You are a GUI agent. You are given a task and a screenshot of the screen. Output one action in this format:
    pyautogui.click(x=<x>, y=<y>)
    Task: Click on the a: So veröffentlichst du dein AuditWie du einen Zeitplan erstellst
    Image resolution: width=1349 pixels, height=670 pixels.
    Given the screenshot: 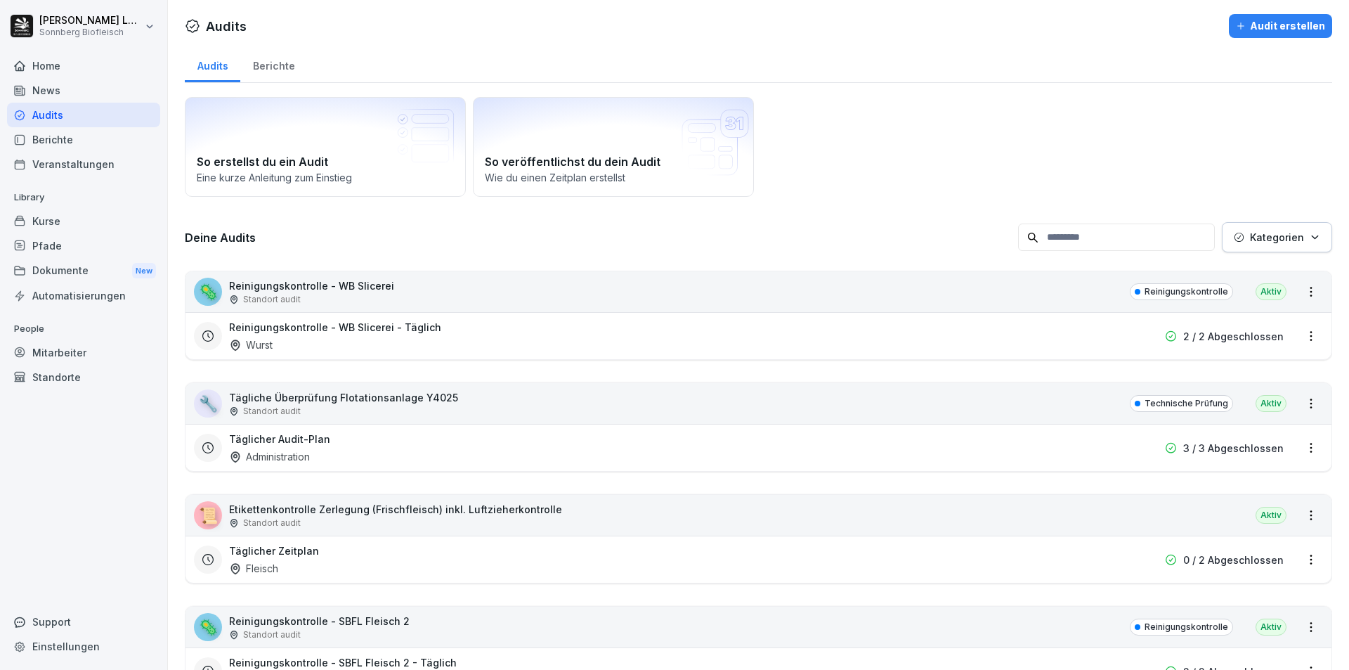 What is the action you would take?
    pyautogui.click(x=613, y=147)
    